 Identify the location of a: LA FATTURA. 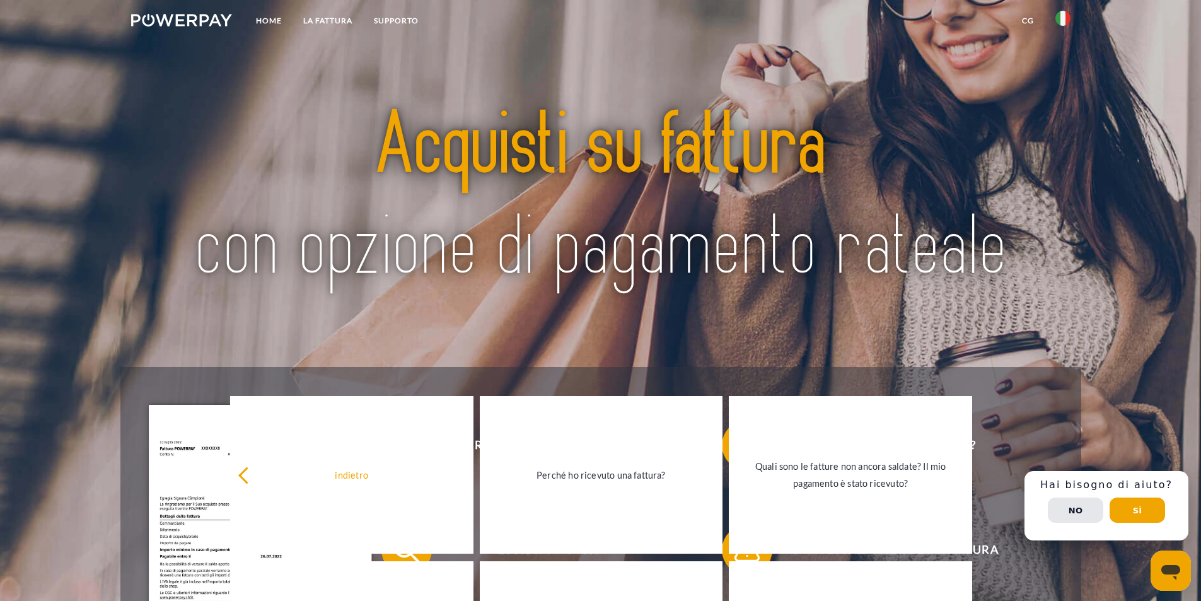
(328, 21).